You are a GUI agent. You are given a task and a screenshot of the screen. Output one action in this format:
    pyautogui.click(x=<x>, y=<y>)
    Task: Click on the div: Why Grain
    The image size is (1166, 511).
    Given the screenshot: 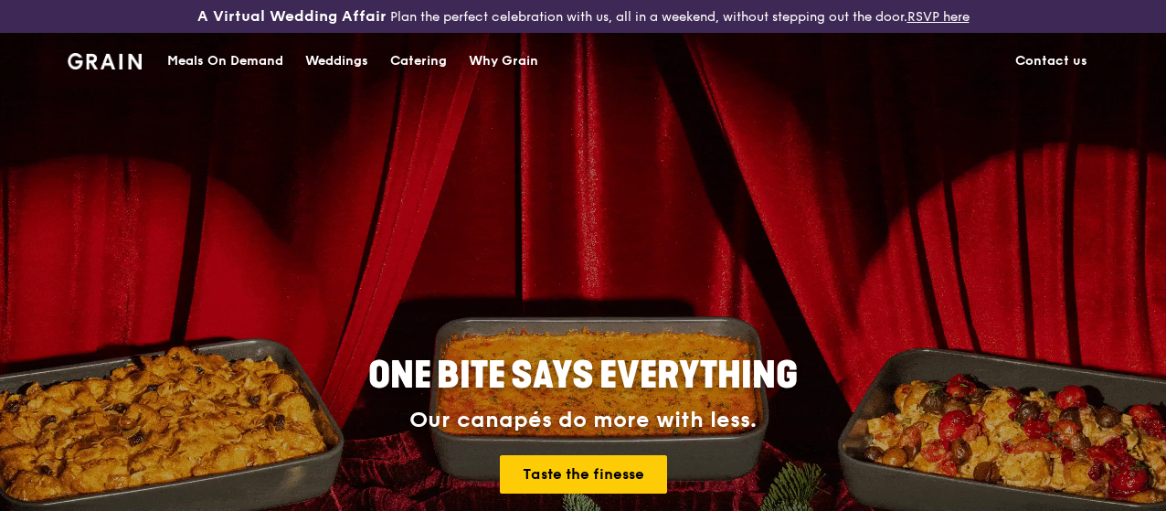 What is the action you would take?
    pyautogui.click(x=503, y=61)
    